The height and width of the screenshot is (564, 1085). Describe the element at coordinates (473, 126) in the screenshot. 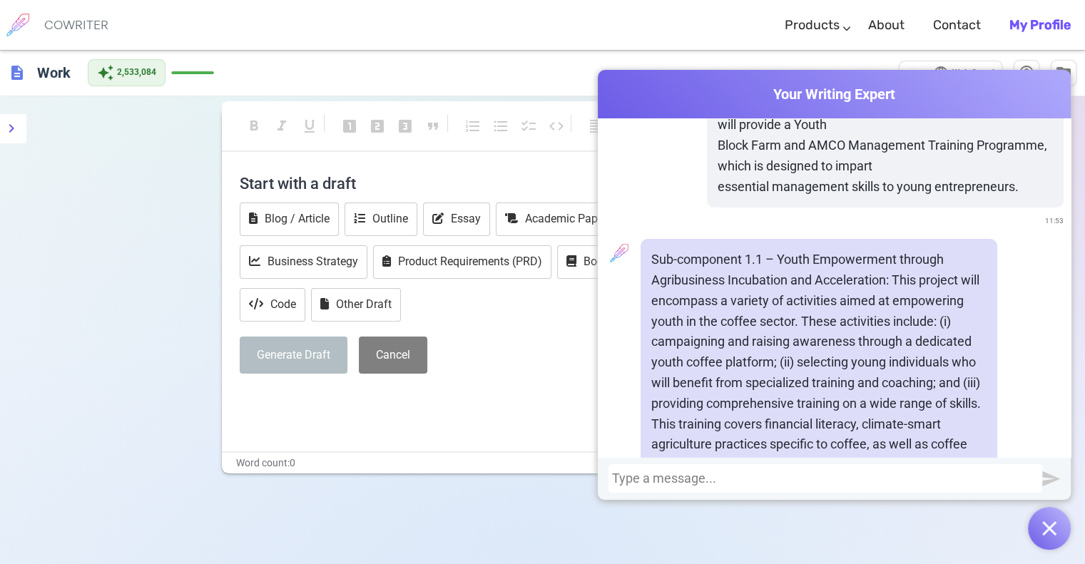

I see `span: format_list_numbered` at that location.